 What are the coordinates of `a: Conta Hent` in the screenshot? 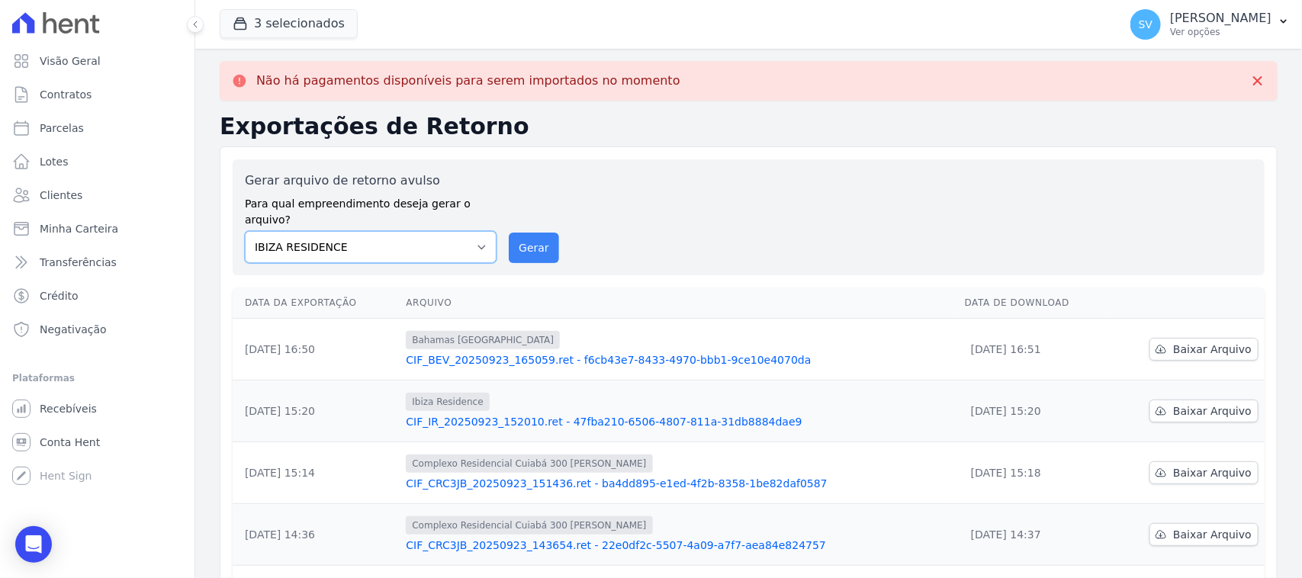 It's located at (97, 442).